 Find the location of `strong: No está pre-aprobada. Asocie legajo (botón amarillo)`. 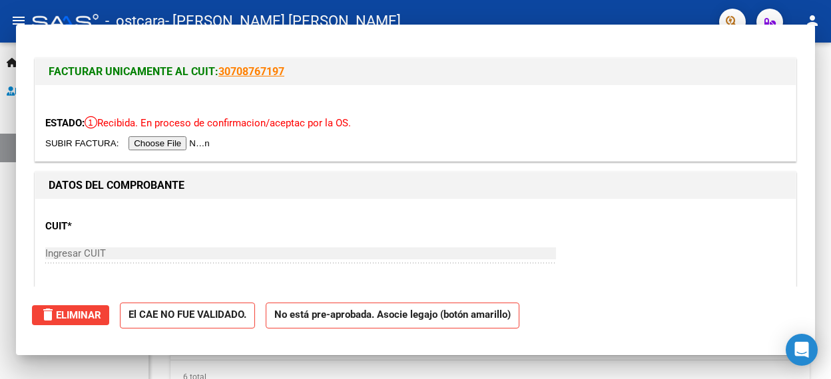

strong: No está pre-aprobada. Asocie legajo (botón amarillo) is located at coordinates (392, 315).